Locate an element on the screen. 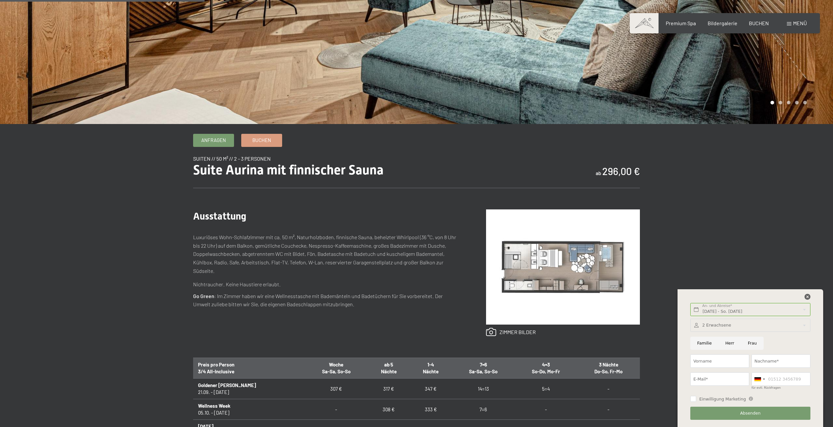  span: Ausstattung is located at coordinates (220, 216).